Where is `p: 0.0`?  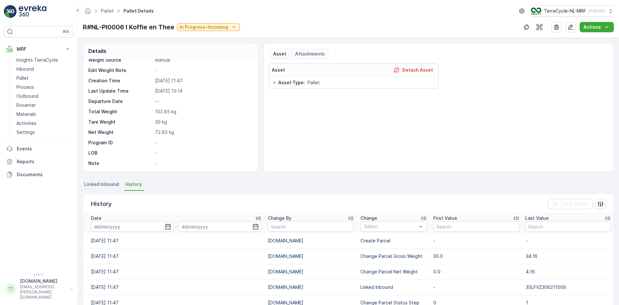
p: 0.0 is located at coordinates (476, 271).